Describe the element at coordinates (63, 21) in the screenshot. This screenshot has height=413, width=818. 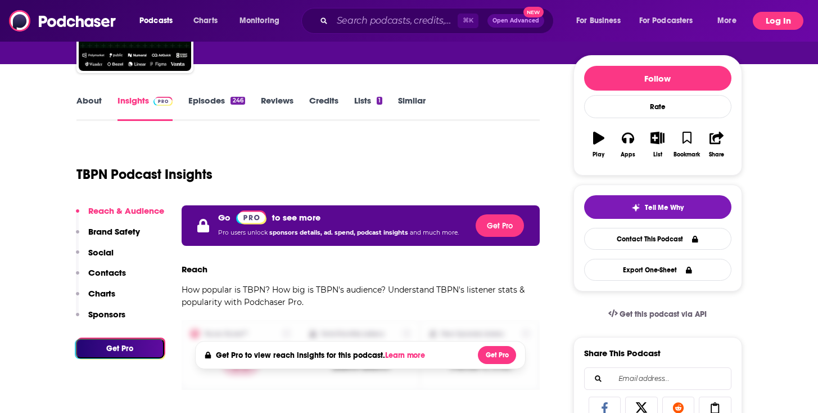
I see `a: Podchaser - Follow, Share and Rate Podcasts` at that location.